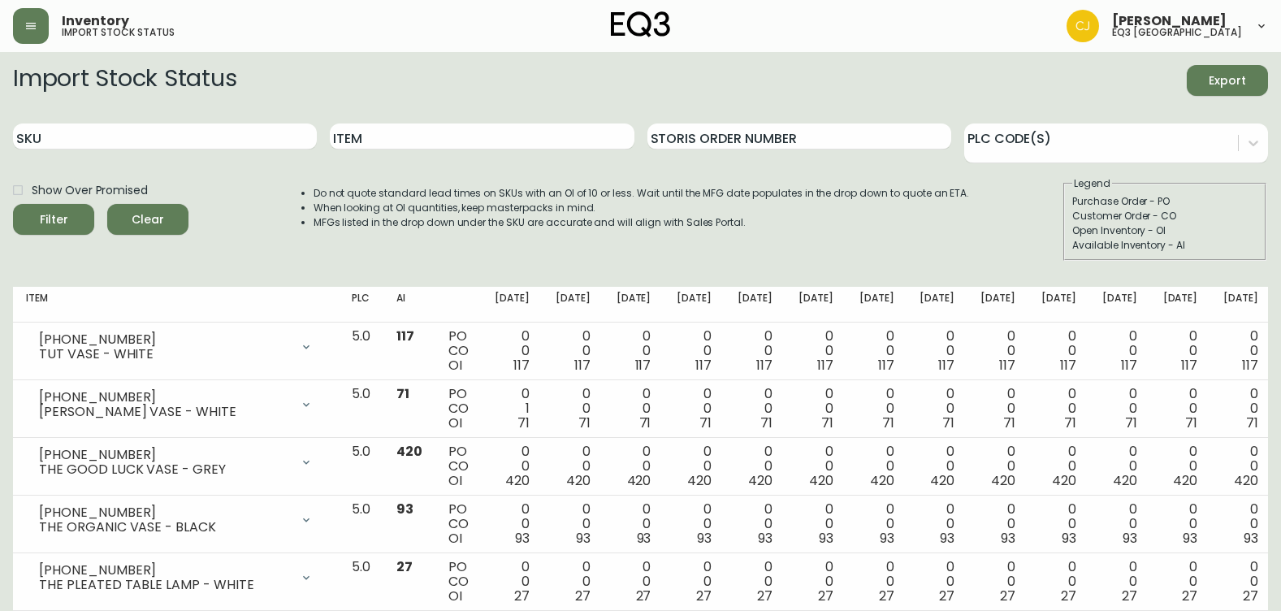 Image resolution: width=1281 pixels, height=611 pixels. I want to click on th: PLC, so click(361, 305).